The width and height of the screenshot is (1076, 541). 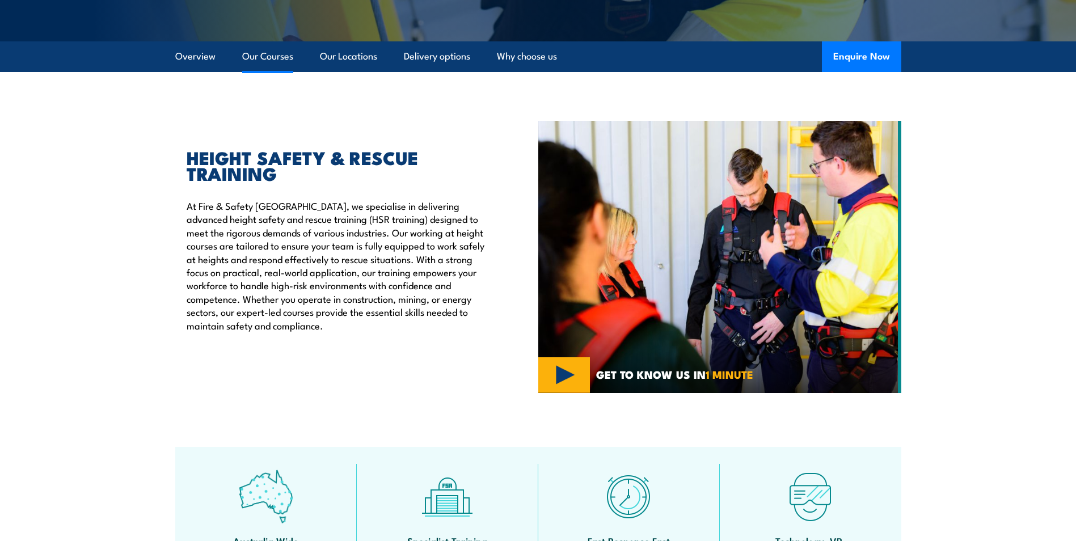 I want to click on img: facilities-icon, so click(x=447, y=496).